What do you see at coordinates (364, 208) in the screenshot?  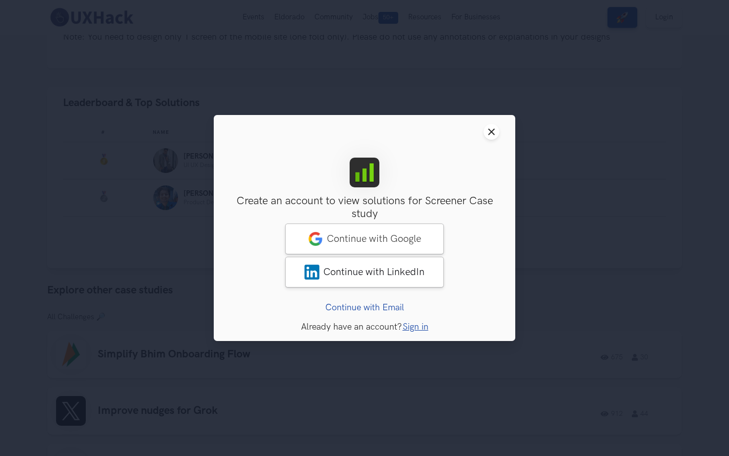 I see `h3: Create an account to view solutions for Screener Case study` at bounding box center [364, 208].